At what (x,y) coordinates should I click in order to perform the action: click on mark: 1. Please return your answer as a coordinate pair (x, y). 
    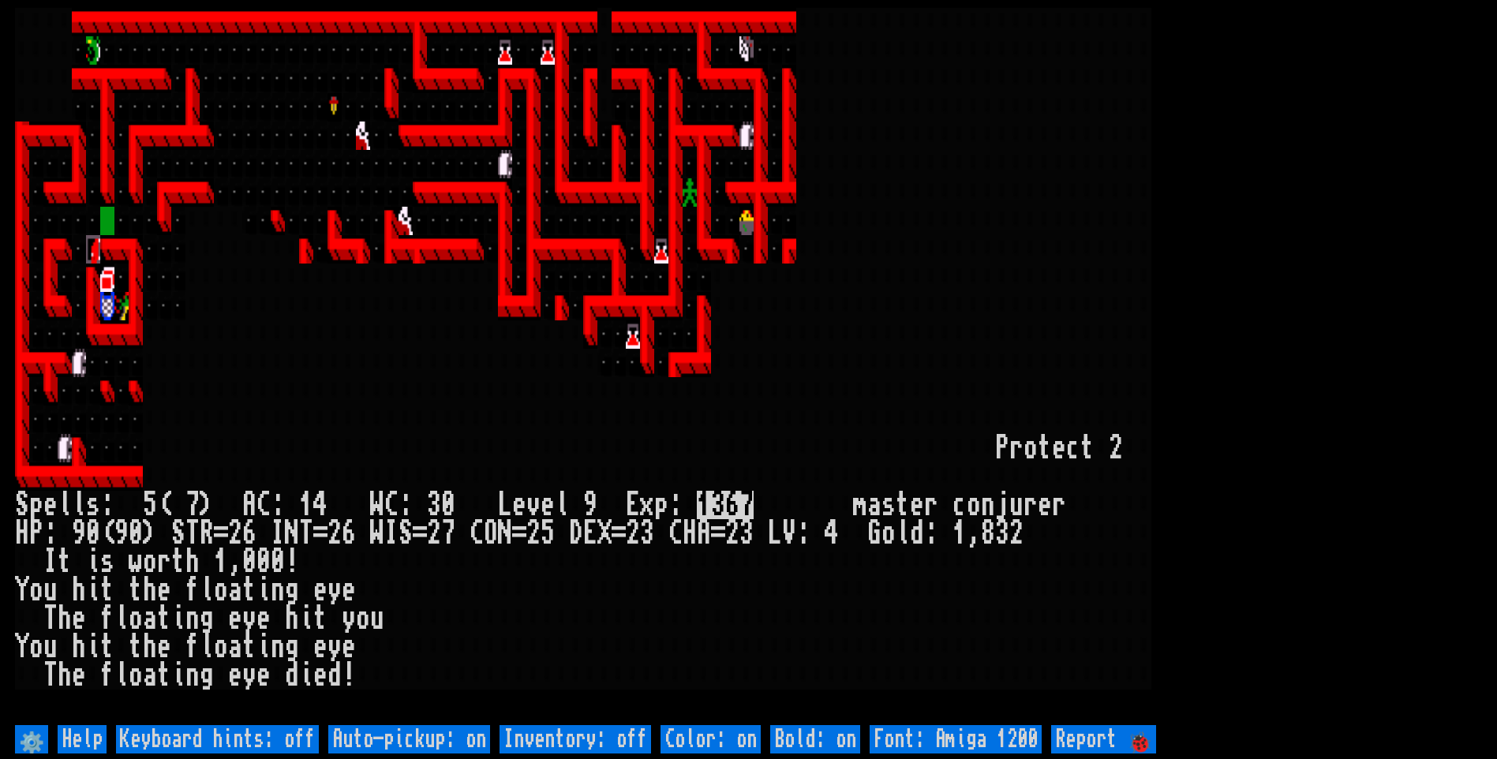
    Looking at the image, I should click on (704, 505).